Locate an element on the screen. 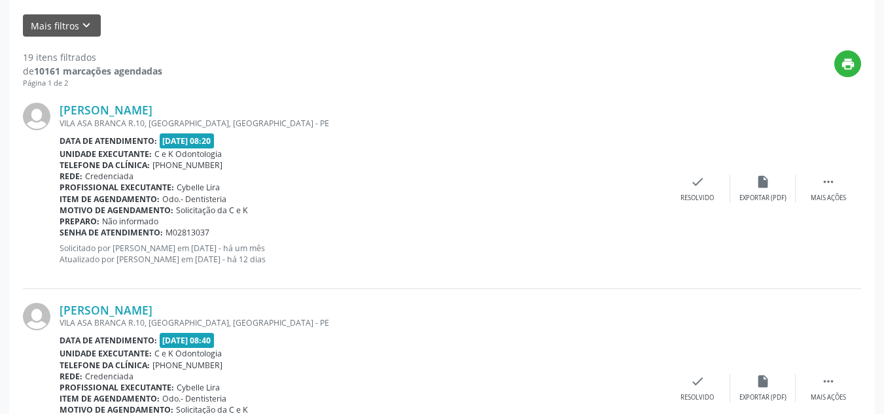 The height and width of the screenshot is (414, 884). span: M02813037 is located at coordinates (187, 232).